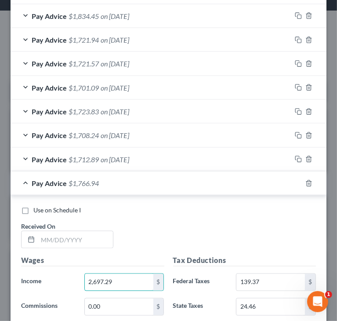 Image resolution: width=337 pixels, height=321 pixels. I want to click on label: Commissions, so click(48, 307).